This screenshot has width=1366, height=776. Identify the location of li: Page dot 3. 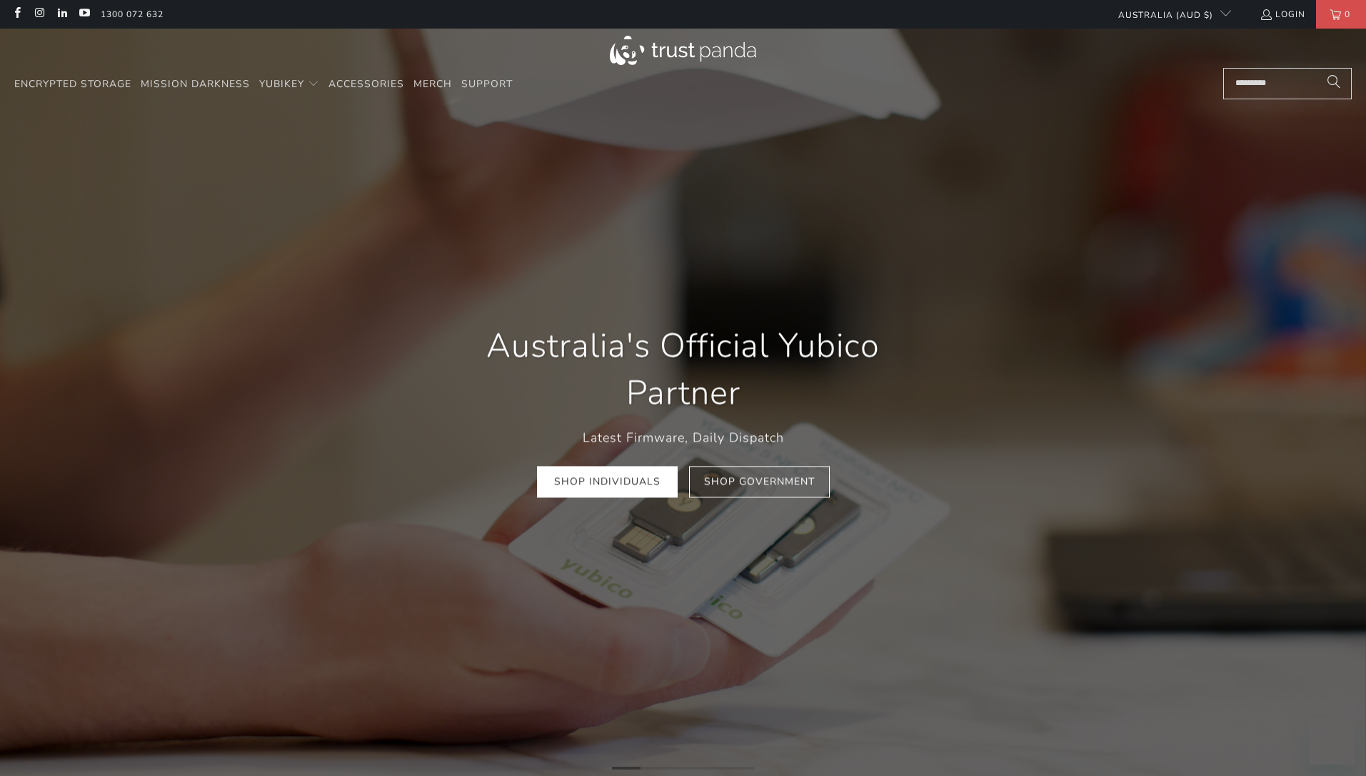
(683, 768).